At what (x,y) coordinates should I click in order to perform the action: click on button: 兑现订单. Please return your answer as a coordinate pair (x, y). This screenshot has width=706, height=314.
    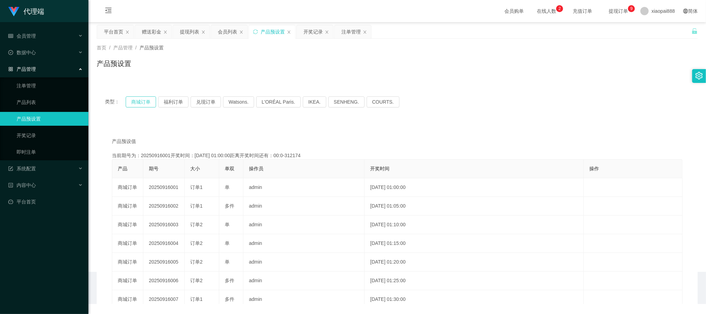
    Looking at the image, I should click on (206, 102).